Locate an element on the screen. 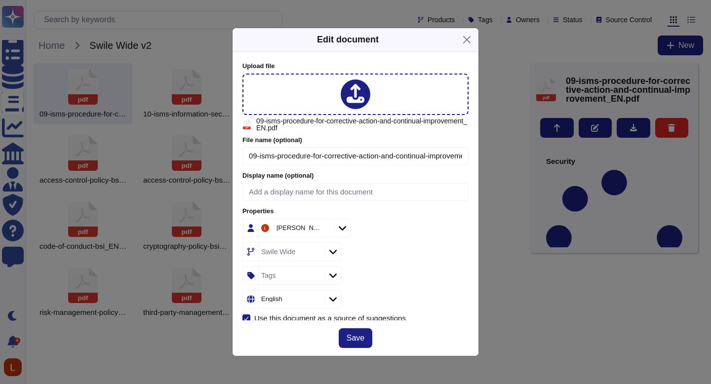  span: Upload file is located at coordinates (258, 66).